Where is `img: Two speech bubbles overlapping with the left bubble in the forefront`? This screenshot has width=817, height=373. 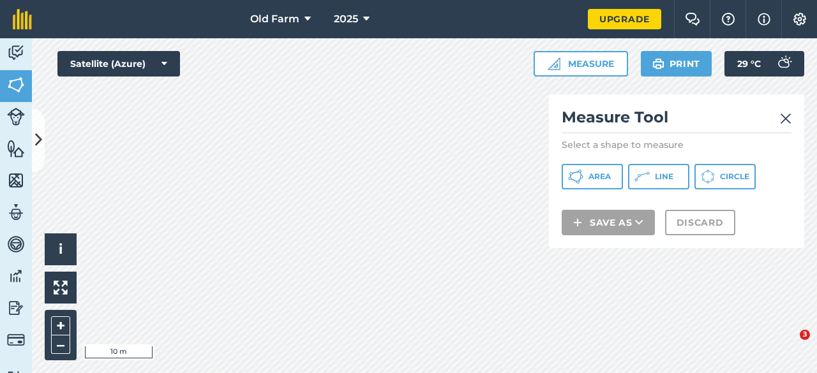
img: Two speech bubbles overlapping with the left bubble in the forefront is located at coordinates (693, 19).